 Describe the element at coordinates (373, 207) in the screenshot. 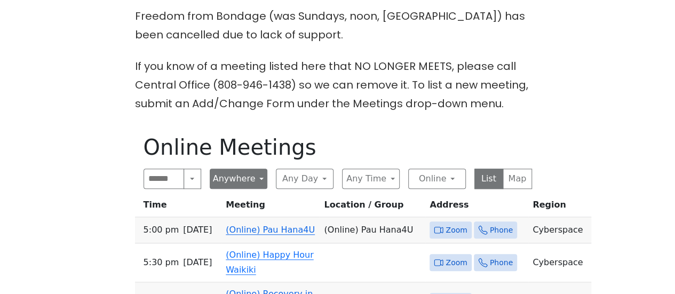

I see `th: Location / Group` at that location.